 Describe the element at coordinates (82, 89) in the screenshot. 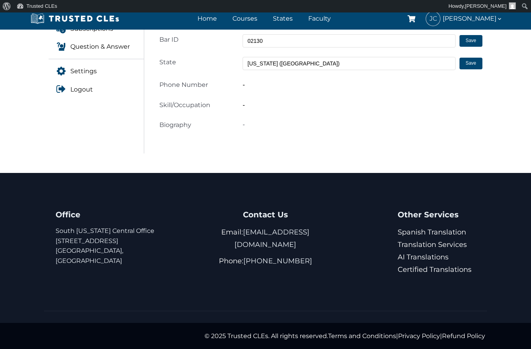

I see `span: Logout` at that location.